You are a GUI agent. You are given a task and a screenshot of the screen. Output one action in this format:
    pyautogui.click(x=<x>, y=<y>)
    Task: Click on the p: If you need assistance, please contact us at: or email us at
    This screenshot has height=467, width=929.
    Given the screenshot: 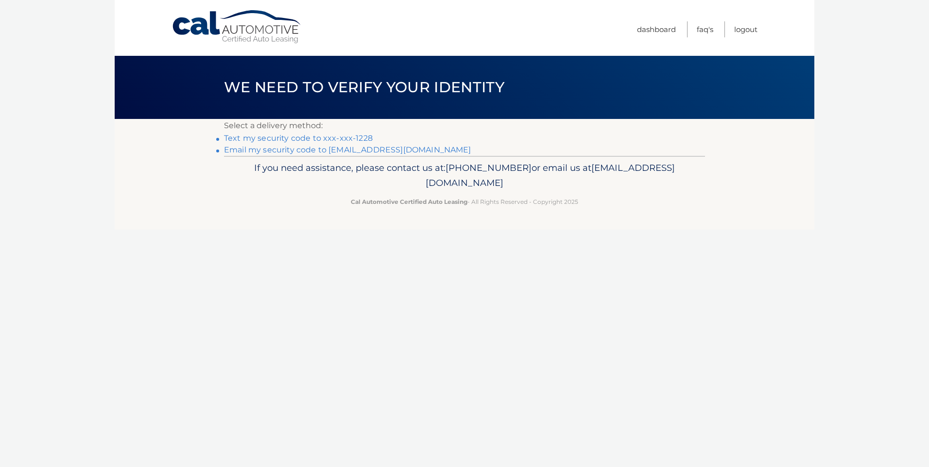 What is the action you would take?
    pyautogui.click(x=465, y=176)
    